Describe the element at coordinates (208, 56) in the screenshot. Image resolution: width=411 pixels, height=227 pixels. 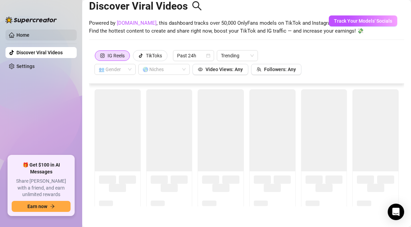
I see `span: calendar` at that location.